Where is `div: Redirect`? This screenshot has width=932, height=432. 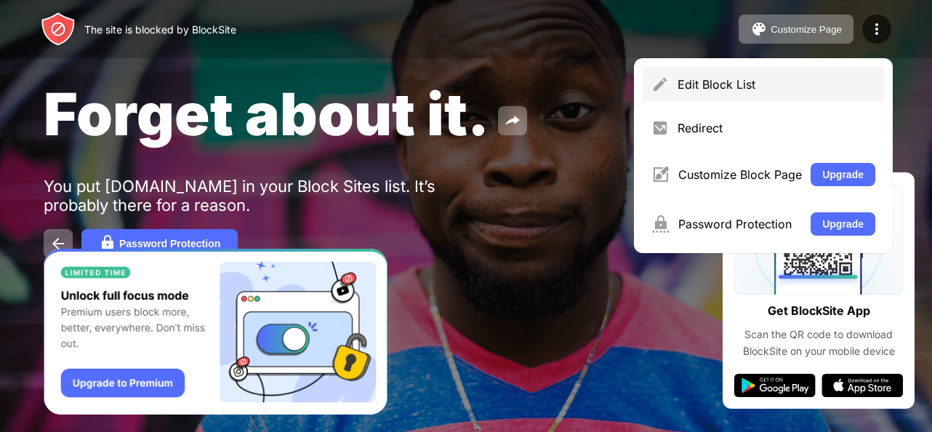 div: Redirect is located at coordinates (776, 128).